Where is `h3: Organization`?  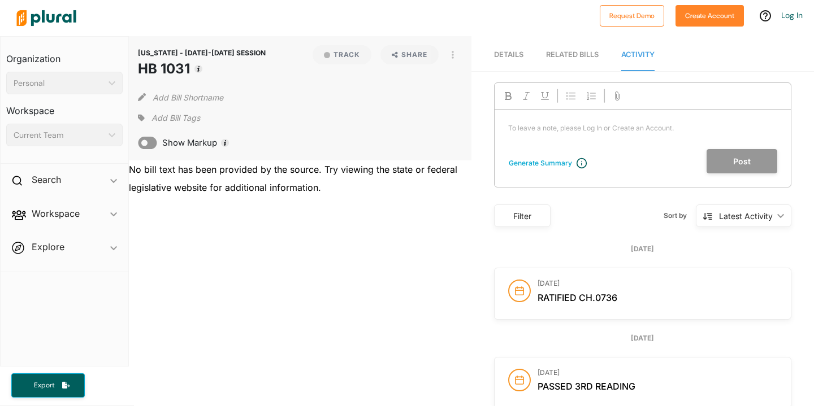
h3: Organization is located at coordinates (64, 55).